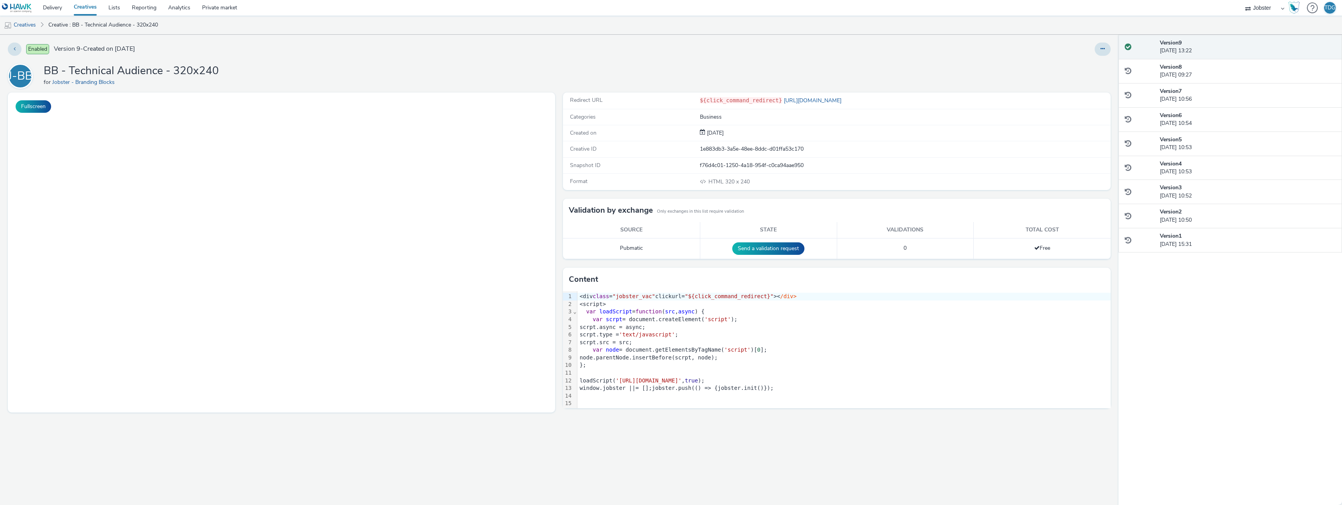 The width and height of the screenshot is (1342, 505). I want to click on span: class, so click(601, 296).